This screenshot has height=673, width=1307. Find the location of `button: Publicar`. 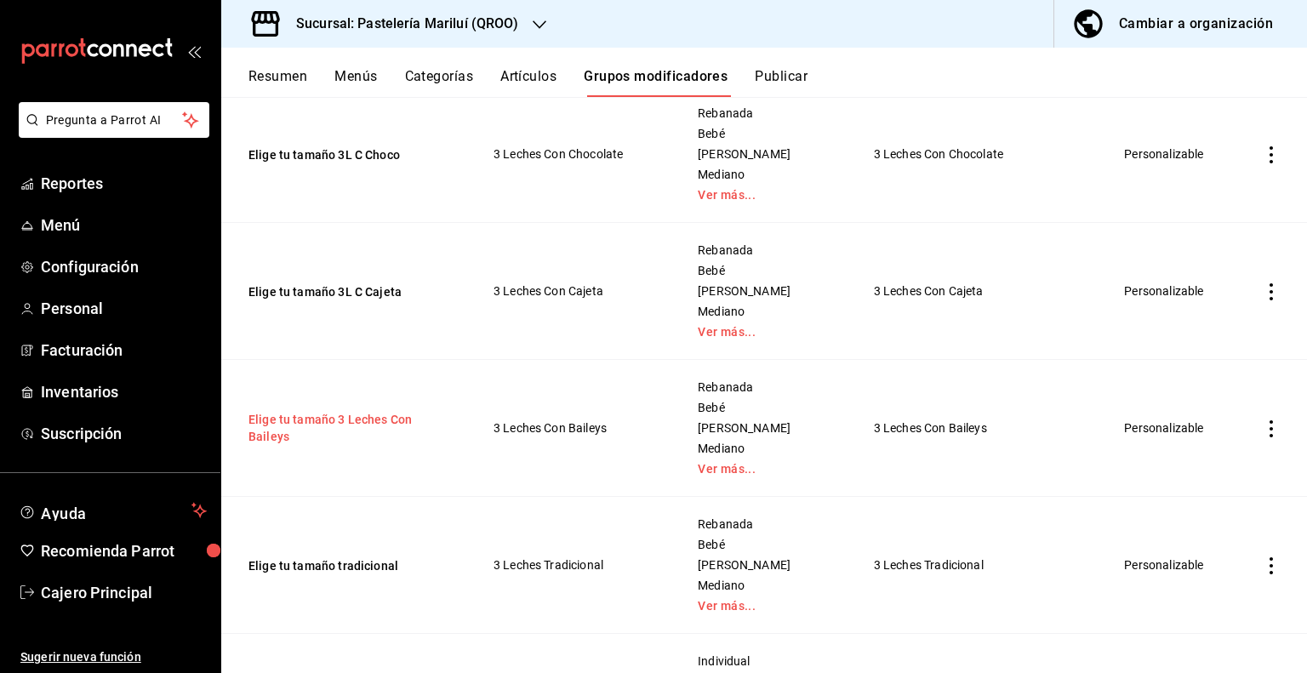

button: Publicar is located at coordinates (781, 83).